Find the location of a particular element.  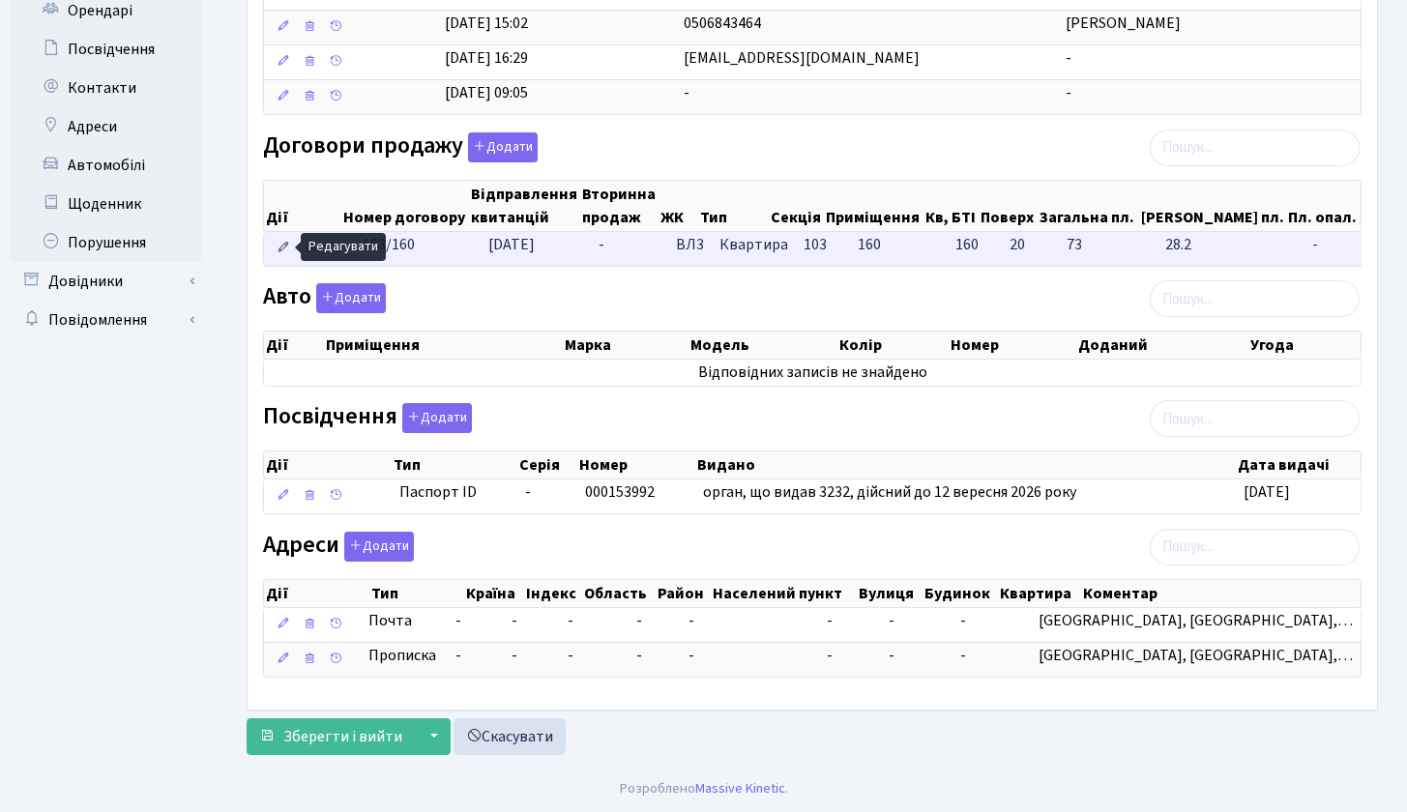

a: Massive Kinetic is located at coordinates (740, 788).